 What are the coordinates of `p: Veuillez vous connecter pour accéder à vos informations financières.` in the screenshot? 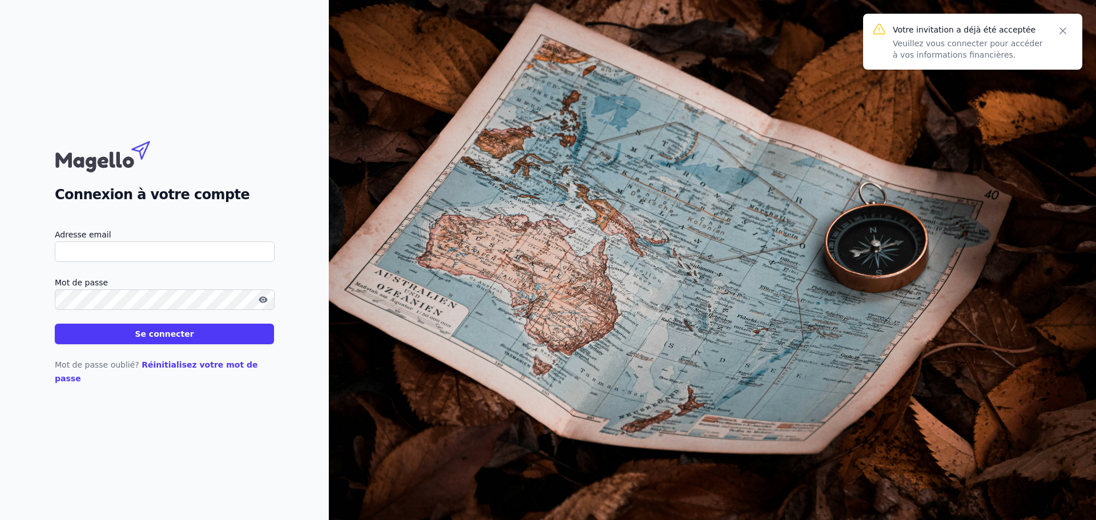 It's located at (968, 49).